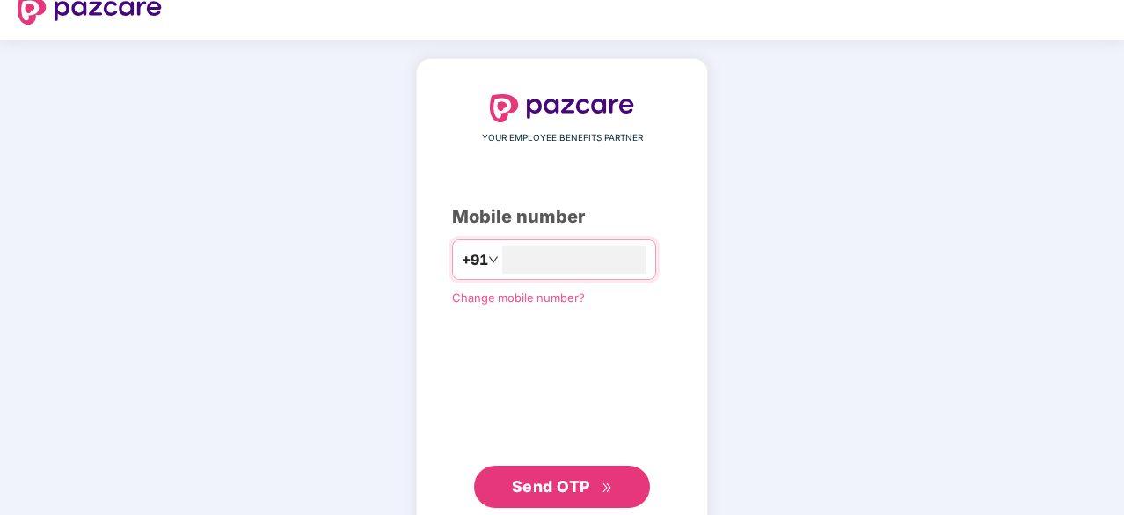 This screenshot has width=1124, height=515. What do you see at coordinates (562, 487) in the screenshot?
I see `button: Send OTPdouble-right` at bounding box center [562, 487].